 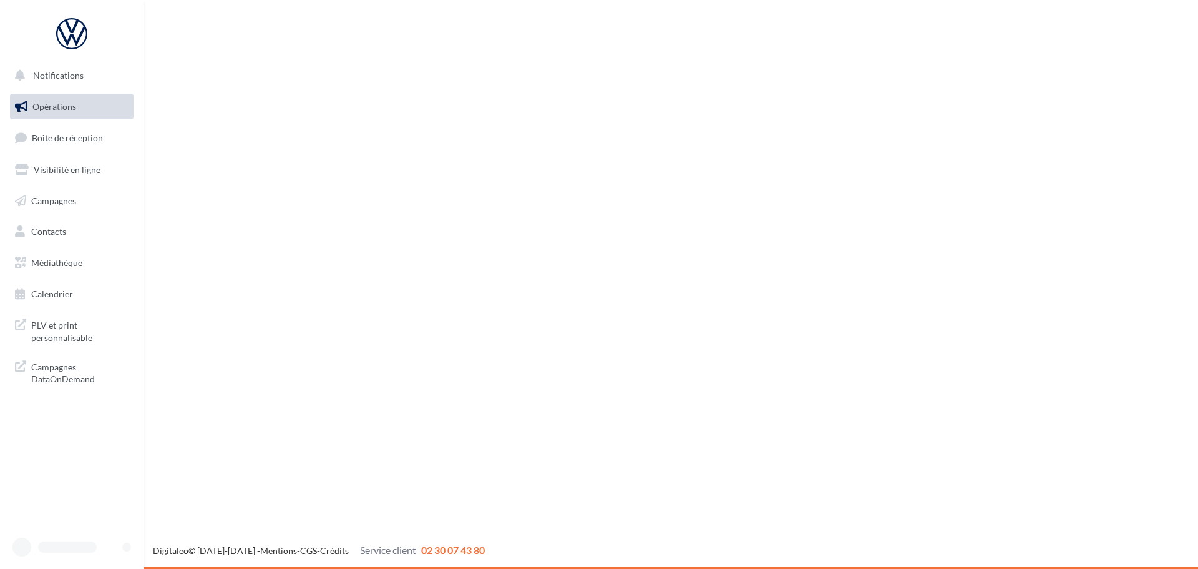 I want to click on span: Contacts, so click(x=49, y=231).